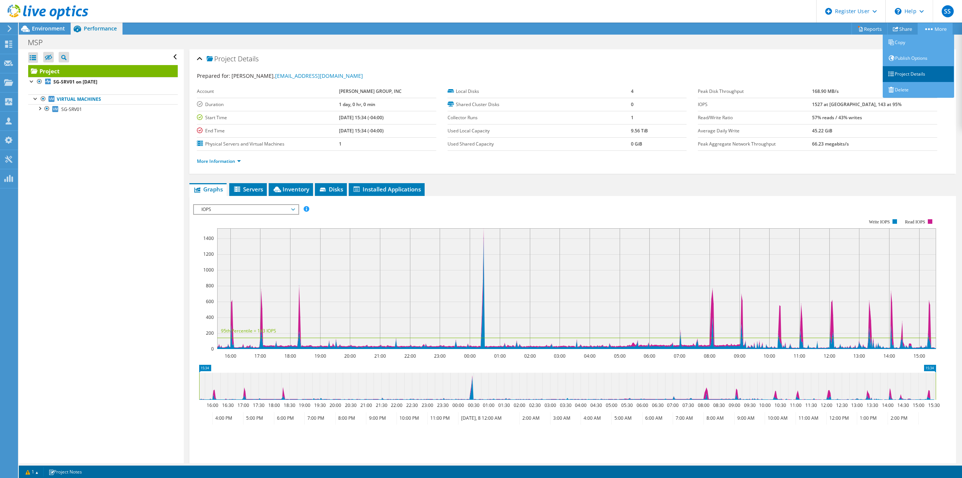 Image resolution: width=962 pixels, height=478 pixels. I want to click on b: 168.90 MB/s, so click(825, 91).